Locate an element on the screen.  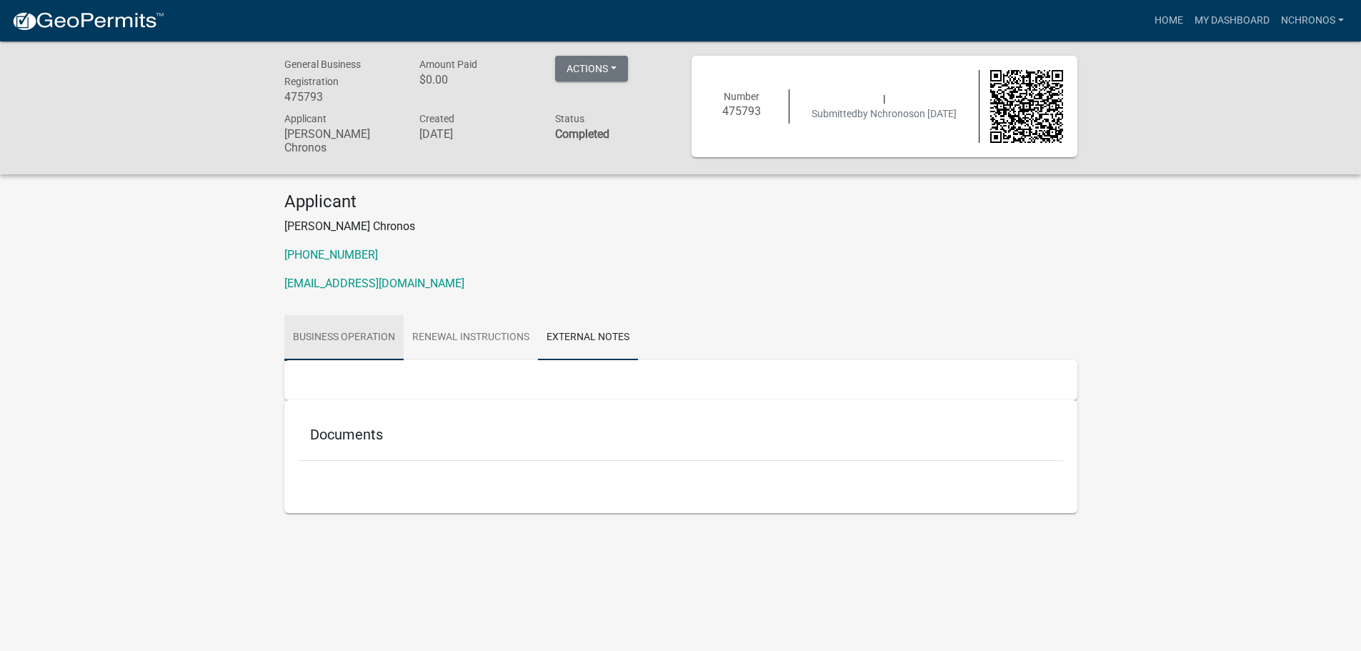
a: Renewal Instructions is located at coordinates (471, 338).